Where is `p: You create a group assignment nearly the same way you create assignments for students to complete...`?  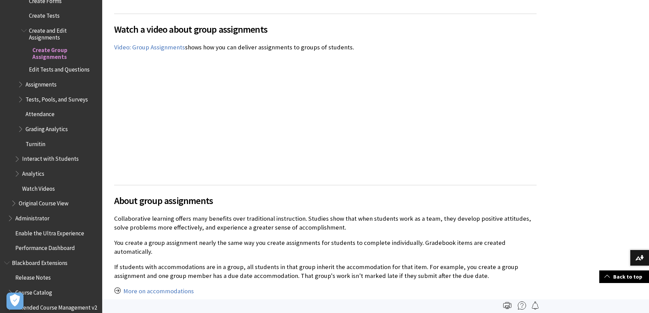 p: You create a group assignment nearly the same way you create assignments for students to complete... is located at coordinates (325, 247).